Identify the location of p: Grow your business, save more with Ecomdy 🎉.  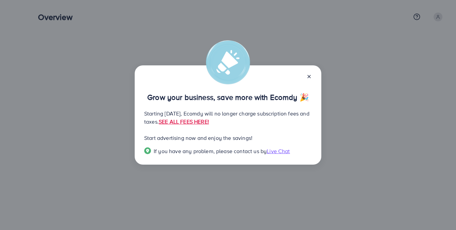
(228, 97).